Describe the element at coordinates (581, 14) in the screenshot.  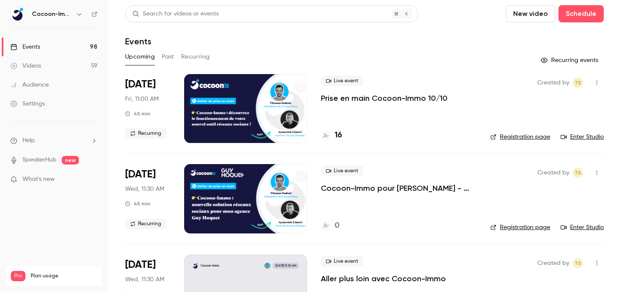
I see `button: Schedule` at that location.